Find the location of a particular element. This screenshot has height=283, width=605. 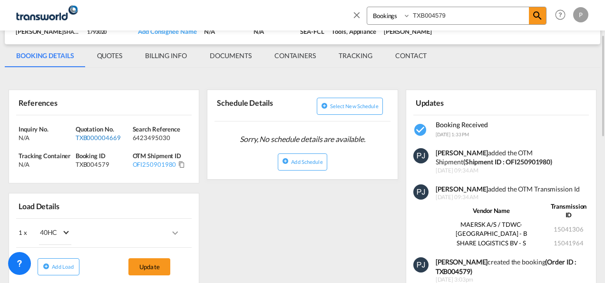

md-tab-item: CONTAINERS is located at coordinates (295, 56).